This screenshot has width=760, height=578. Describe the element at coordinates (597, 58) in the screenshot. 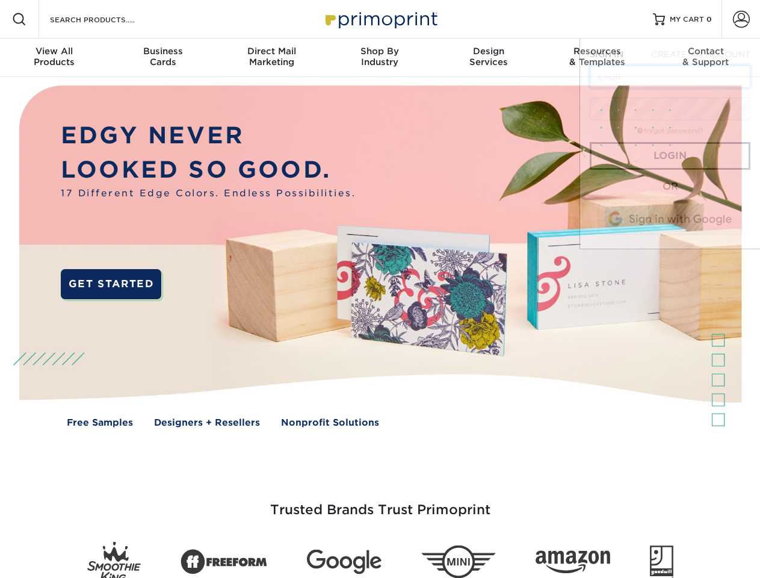

I see `a: Resources& Templates` at that location.